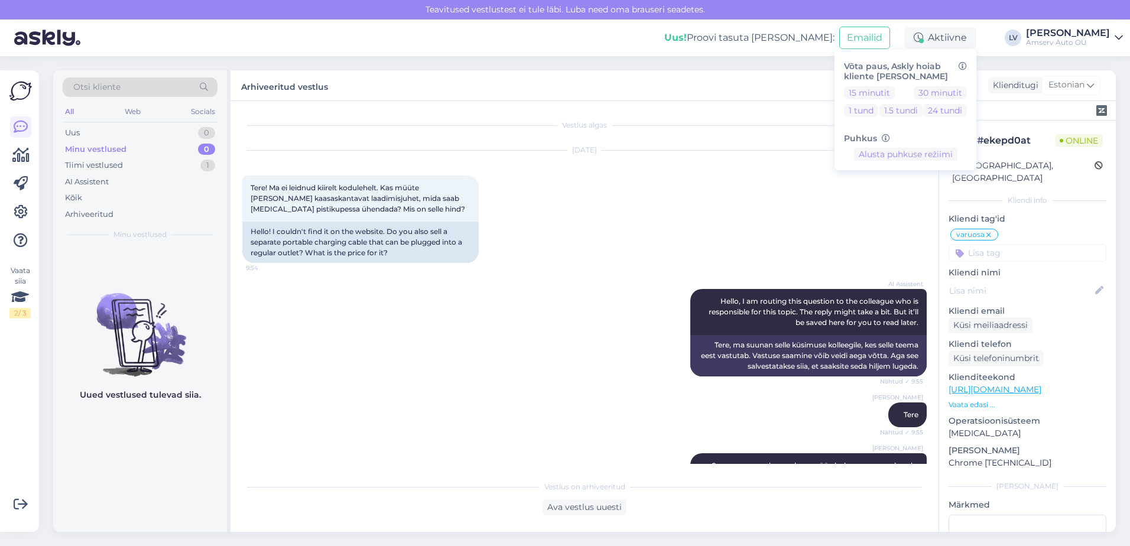 The width and height of the screenshot is (1130, 546). Describe the element at coordinates (132, 112) in the screenshot. I see `div: Web` at that location.